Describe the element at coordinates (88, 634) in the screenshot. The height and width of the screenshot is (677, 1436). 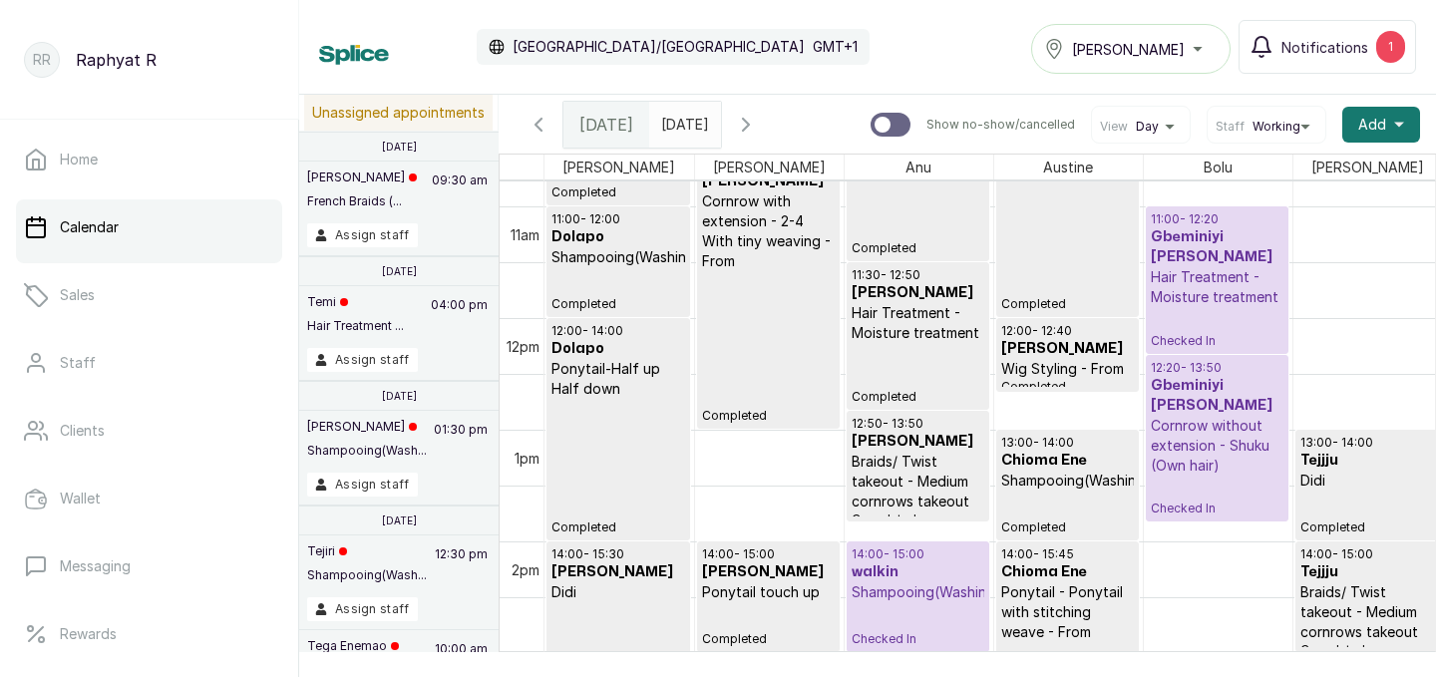
I see `p: Rewards` at that location.